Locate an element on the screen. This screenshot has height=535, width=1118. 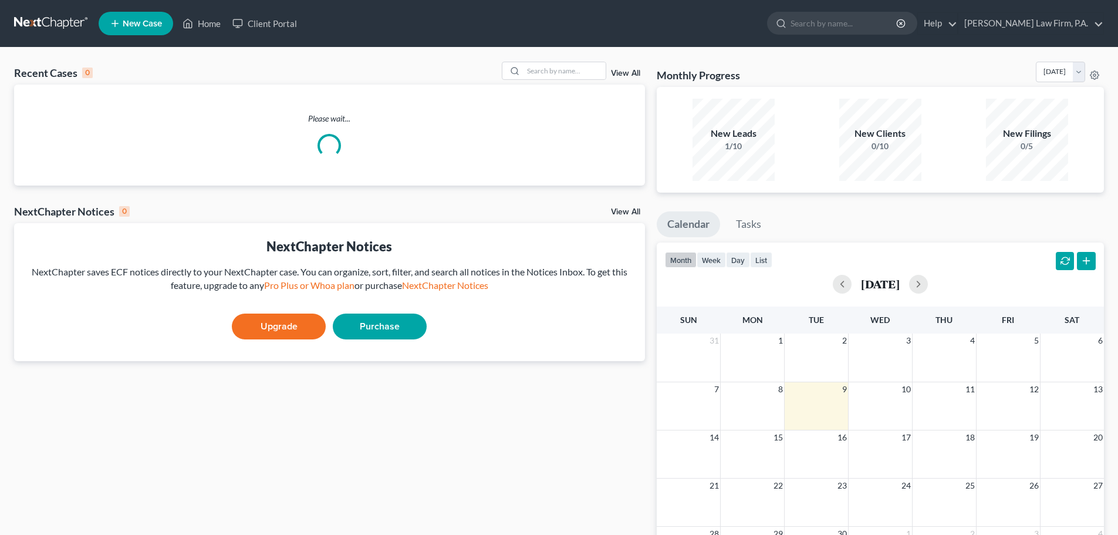
span: 11 is located at coordinates (970, 389).